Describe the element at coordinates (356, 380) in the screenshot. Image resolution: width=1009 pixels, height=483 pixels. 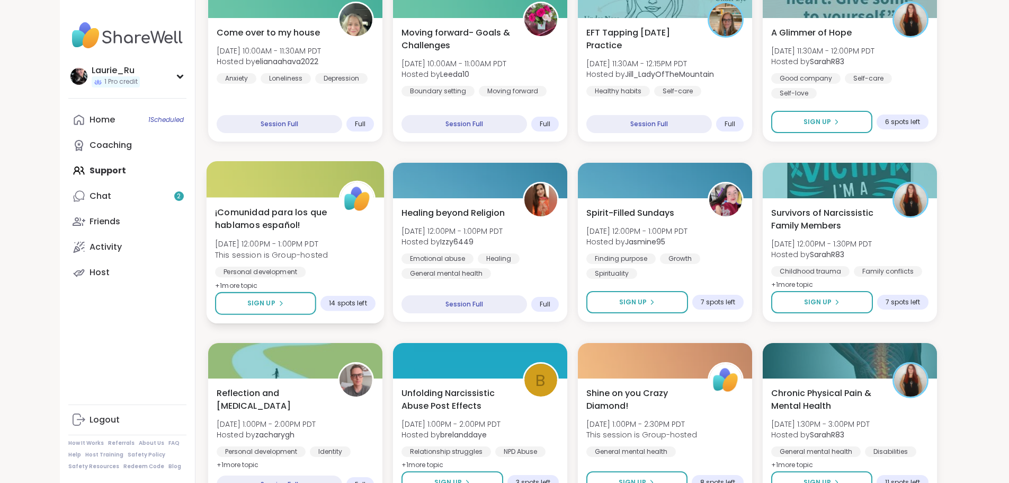
I see `img: zacharygh` at that location.